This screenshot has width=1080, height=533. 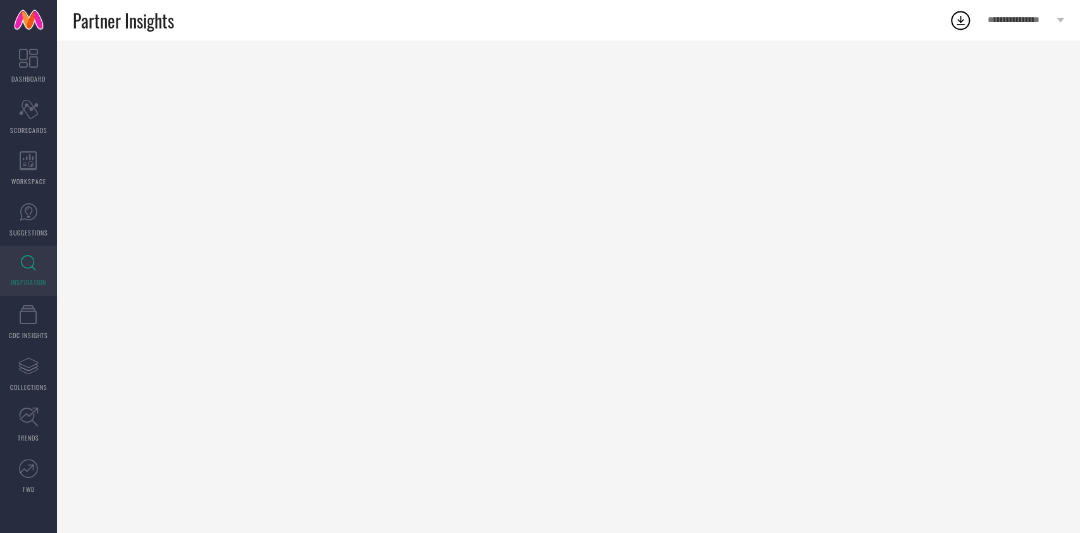 I want to click on span: Partner Insights, so click(x=123, y=20).